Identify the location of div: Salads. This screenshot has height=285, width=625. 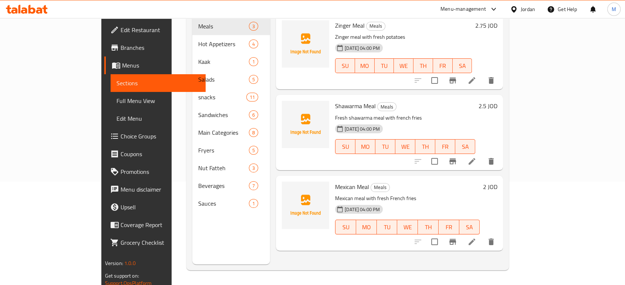
(223, 79).